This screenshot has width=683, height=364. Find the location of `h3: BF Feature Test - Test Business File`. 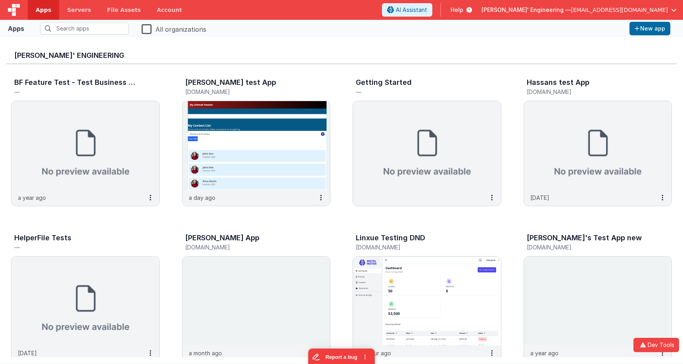

h3: BF Feature Test - Test Business File is located at coordinates (76, 82).